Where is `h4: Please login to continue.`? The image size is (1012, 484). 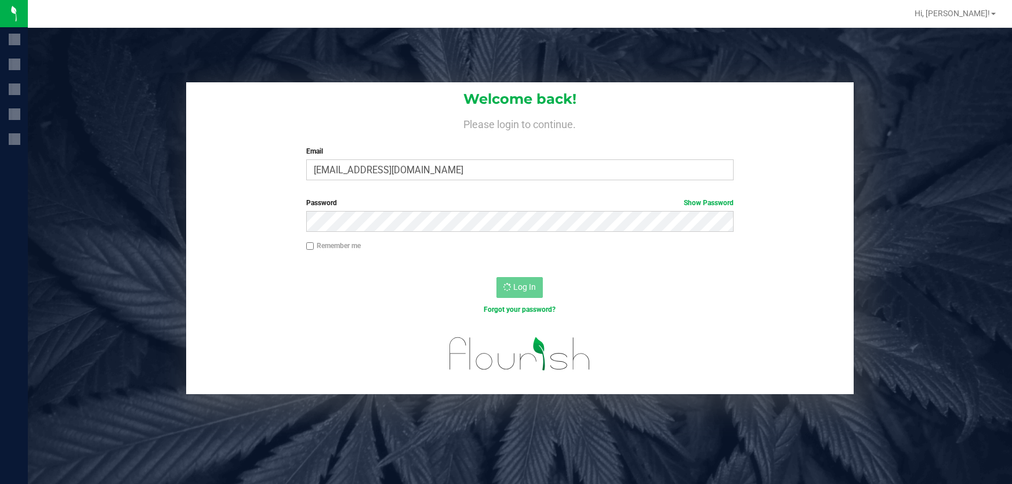 h4: Please login to continue. is located at coordinates (520, 123).